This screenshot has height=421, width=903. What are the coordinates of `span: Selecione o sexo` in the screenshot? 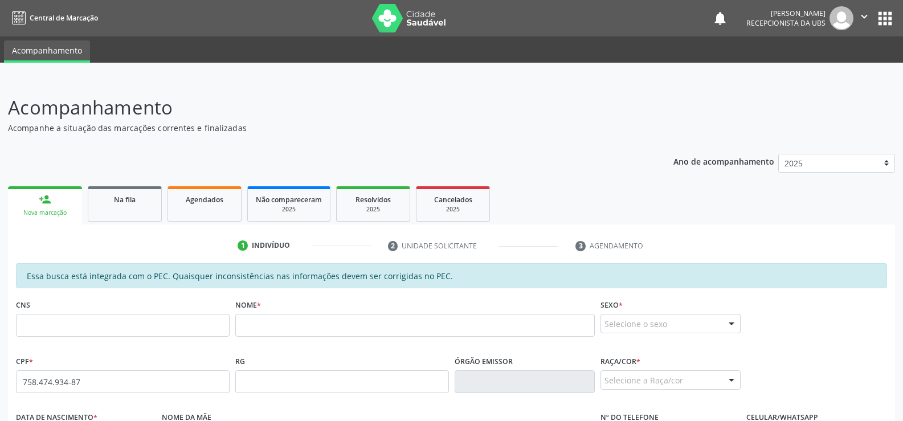 It's located at (636, 323).